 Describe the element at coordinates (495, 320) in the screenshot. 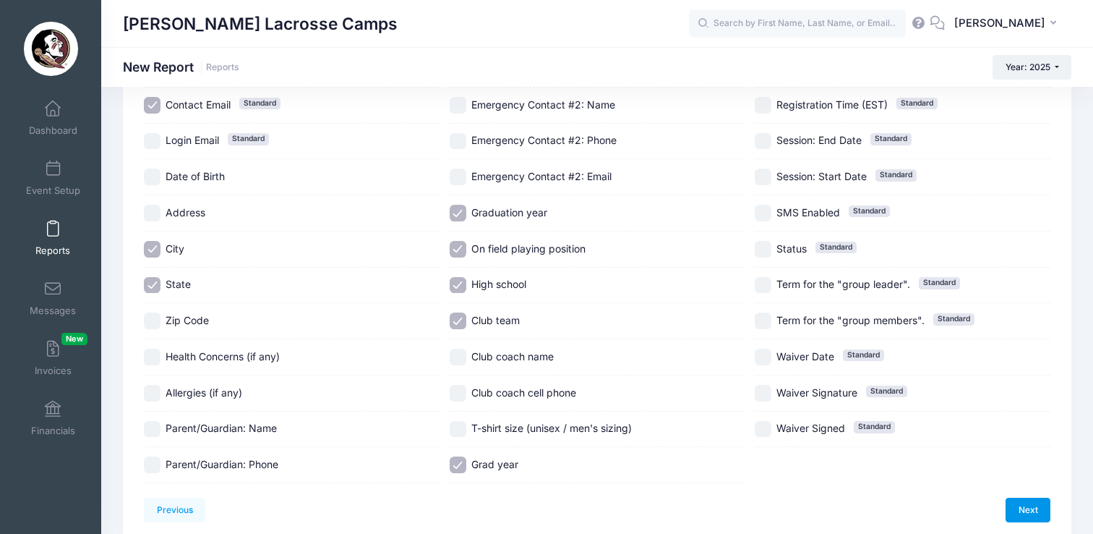

I see `span: Club team` at that location.